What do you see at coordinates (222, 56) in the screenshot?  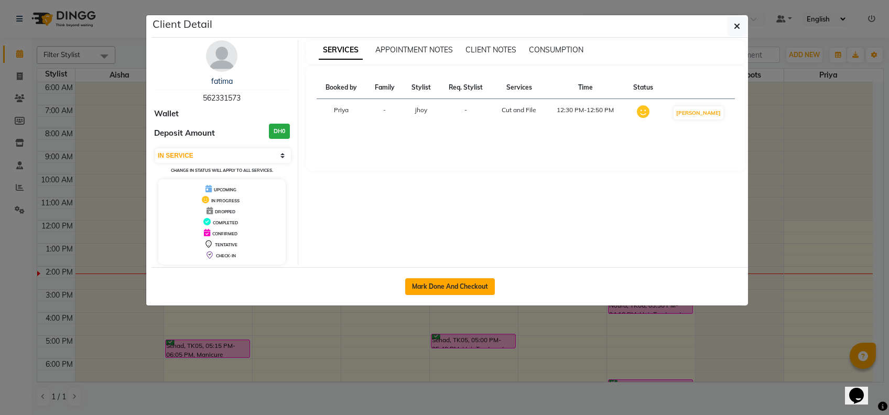 I see `img: avatar` at bounding box center [222, 56].